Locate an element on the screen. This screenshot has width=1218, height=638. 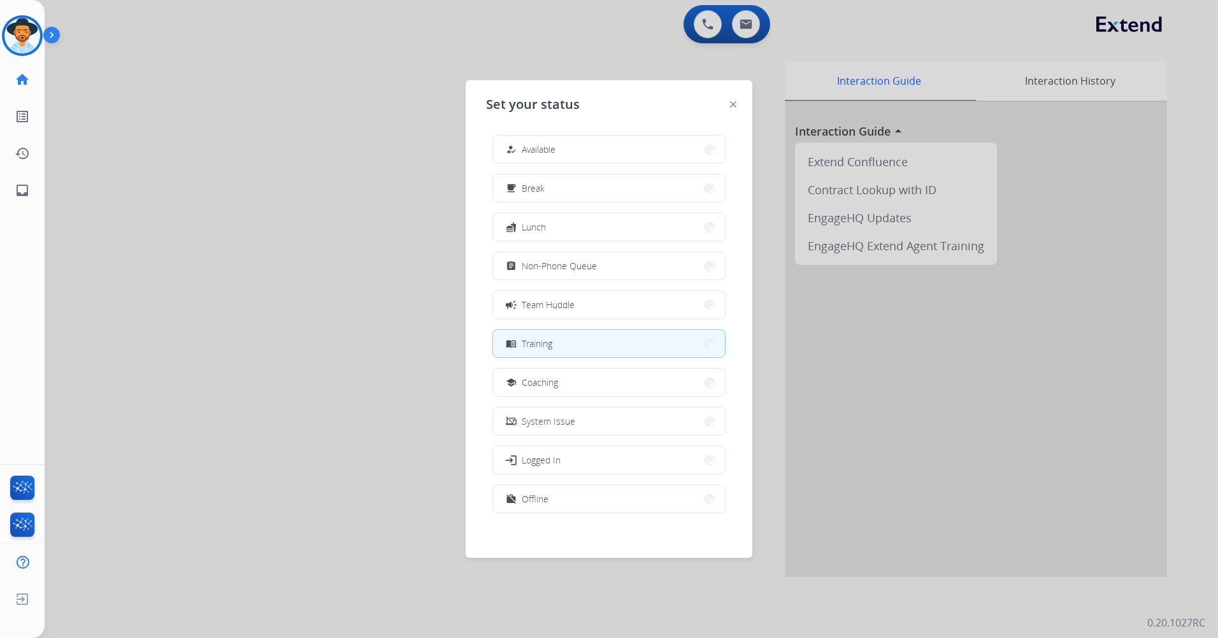
span: Logged In is located at coordinates (541, 460).